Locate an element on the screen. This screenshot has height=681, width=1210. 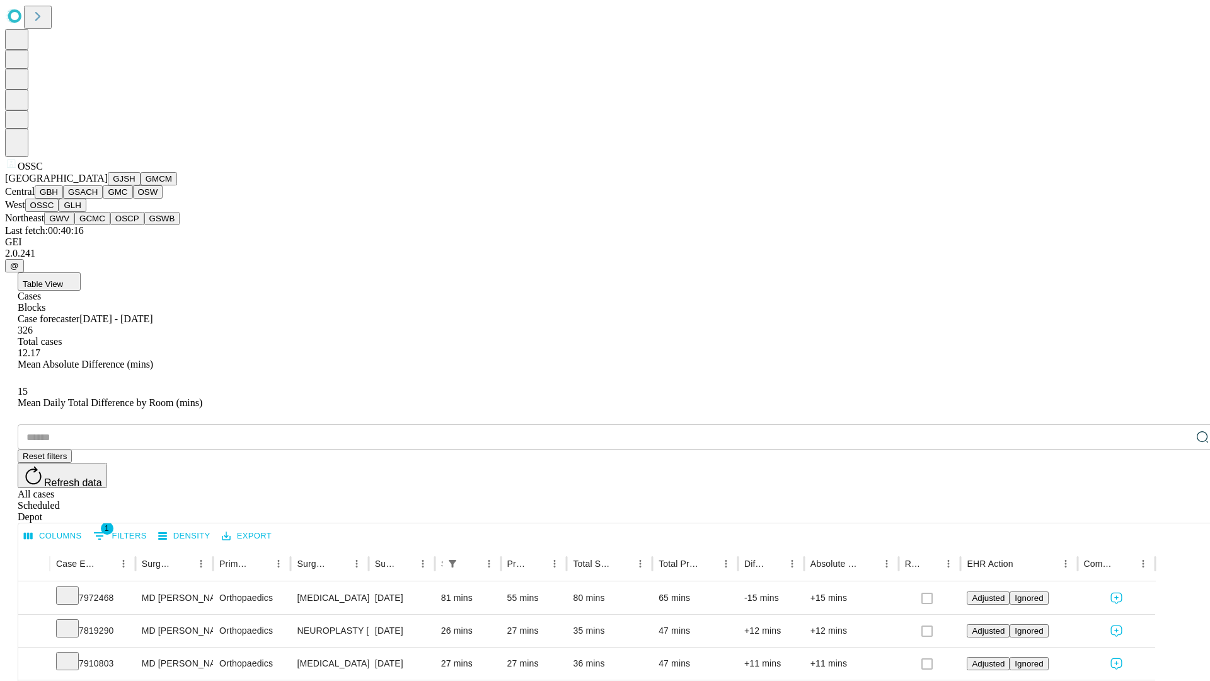
button: OSSC is located at coordinates (42, 205).